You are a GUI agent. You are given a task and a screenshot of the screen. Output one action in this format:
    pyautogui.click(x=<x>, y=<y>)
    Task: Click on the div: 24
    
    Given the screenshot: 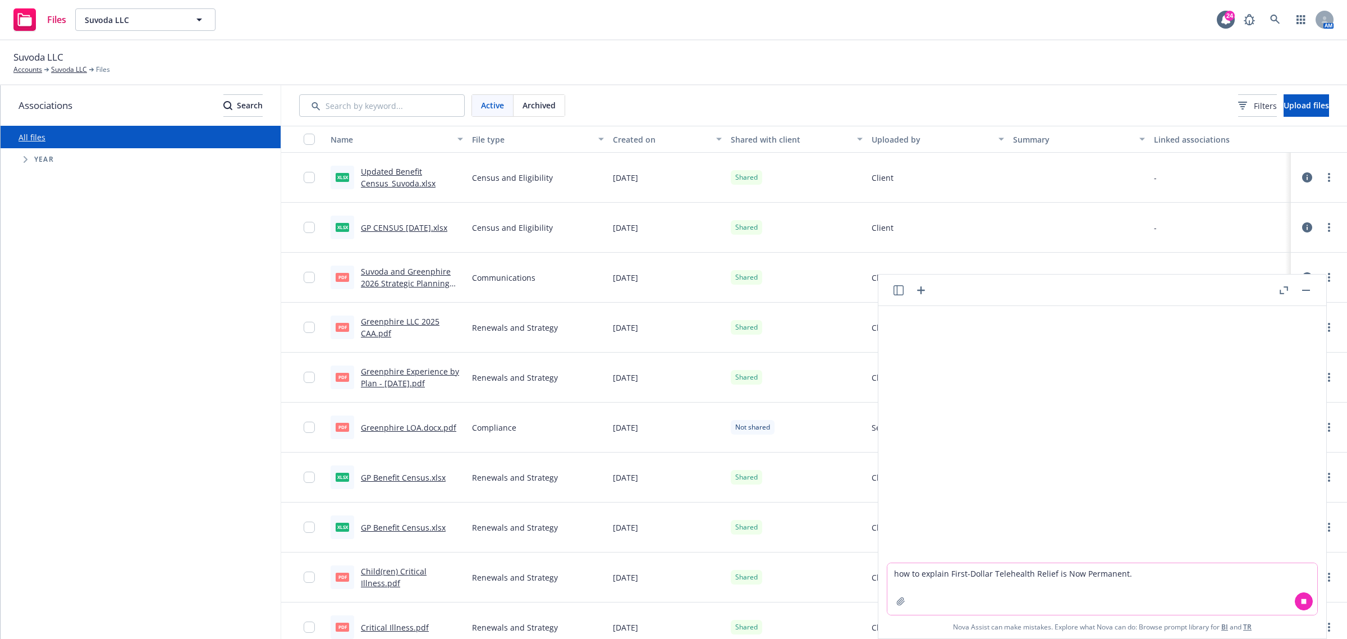 What is the action you would take?
    pyautogui.click(x=1230, y=16)
    